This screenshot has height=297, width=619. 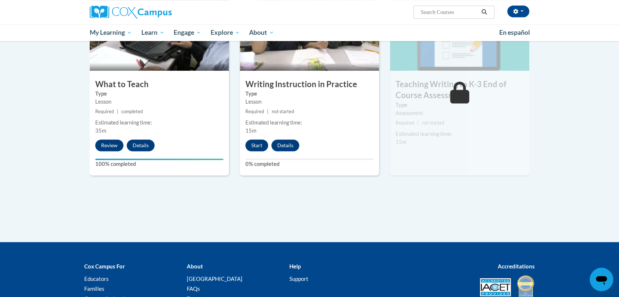 What do you see at coordinates (195, 266) in the screenshot?
I see `b: About` at bounding box center [195, 266].